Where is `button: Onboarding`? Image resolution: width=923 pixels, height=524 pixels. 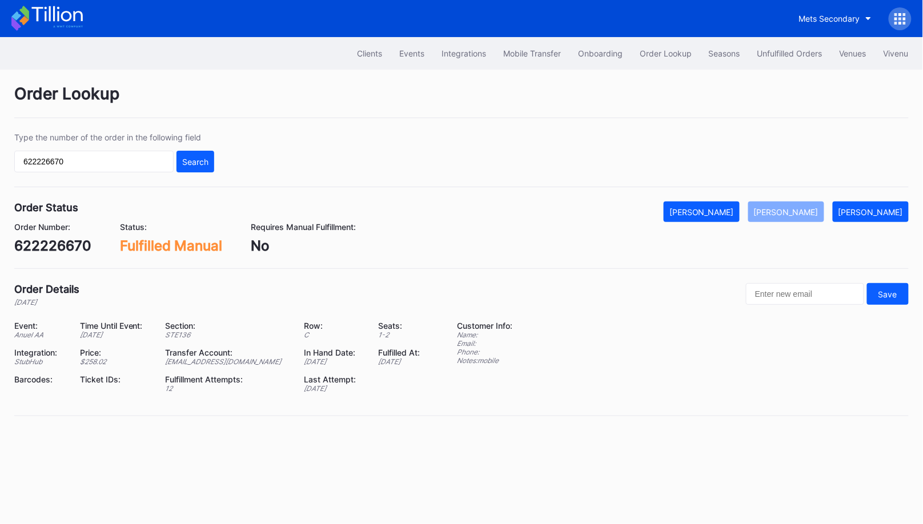
button: Onboarding is located at coordinates (600, 53).